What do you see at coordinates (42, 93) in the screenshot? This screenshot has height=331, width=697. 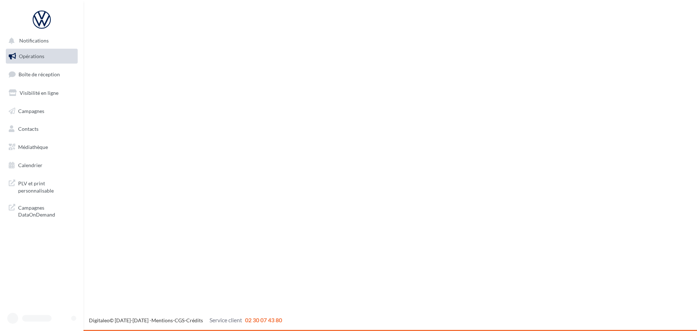 I see `a: Visibilité en ligne` at bounding box center [42, 93].